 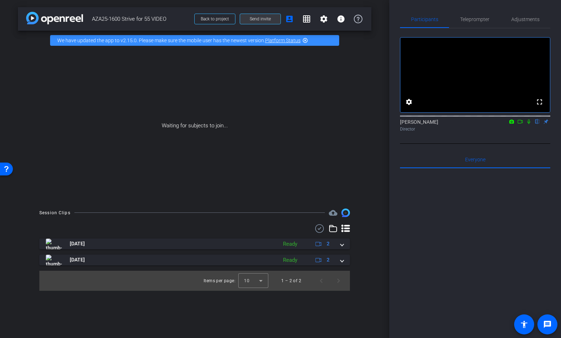 What do you see at coordinates (307, 19) in the screenshot?
I see `mat-icon: grid_on` at bounding box center [307, 19].